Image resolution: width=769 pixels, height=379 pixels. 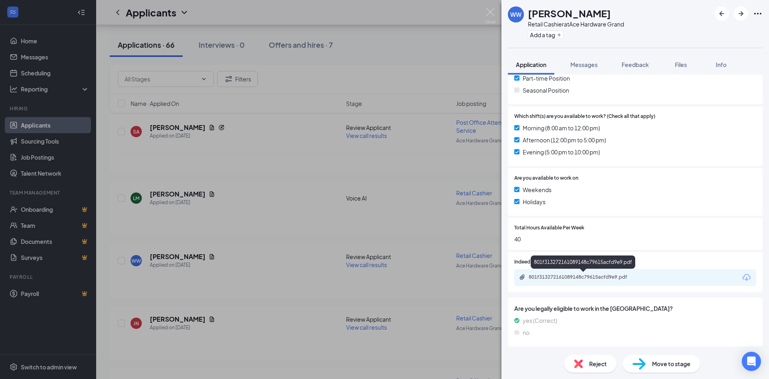 What do you see at coordinates (537, 190) in the screenshot?
I see `span: Weekends` at bounding box center [537, 190].